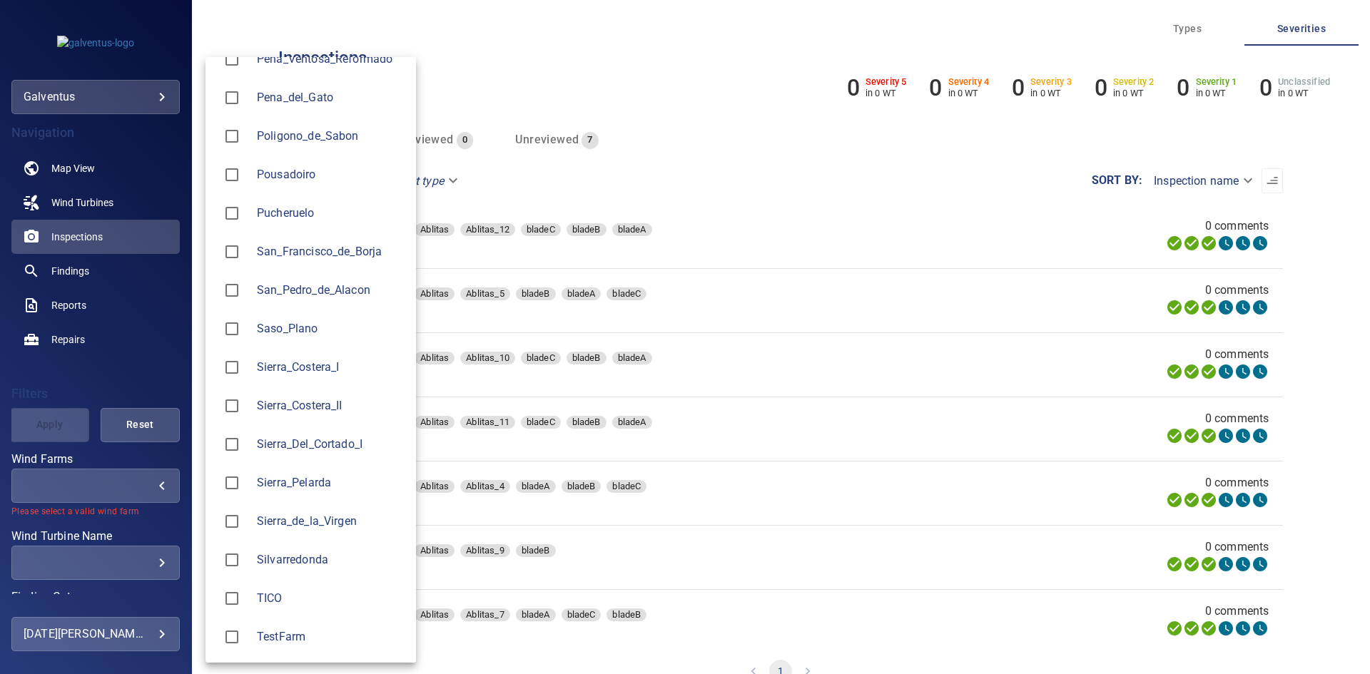  Describe the element at coordinates (330, 444) in the screenshot. I see `div: Wind Farms Sierra_Del_Cortado_I` at that location.